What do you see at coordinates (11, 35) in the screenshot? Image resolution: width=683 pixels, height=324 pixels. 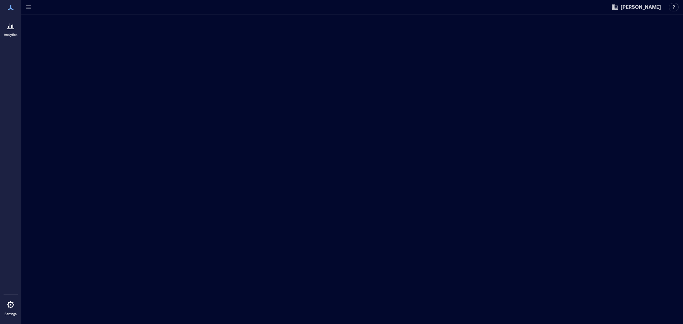 I see `p: Analytics` at bounding box center [11, 35].